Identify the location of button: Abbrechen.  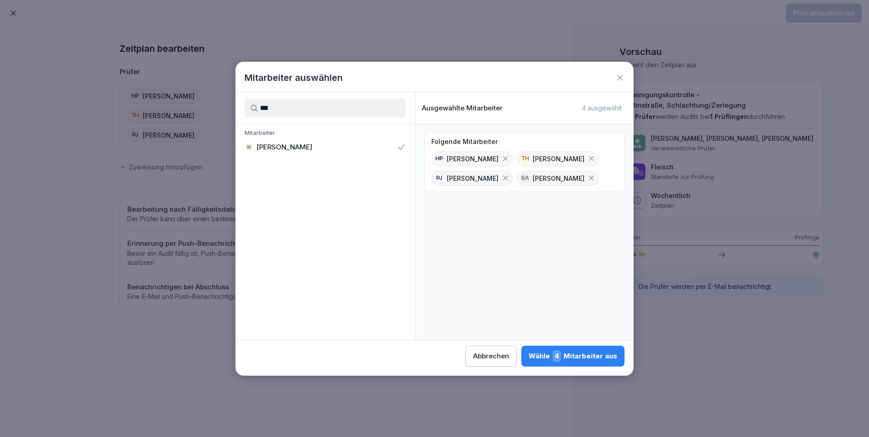
(491, 356).